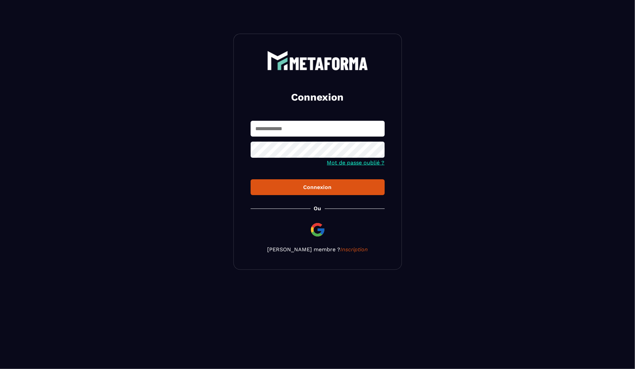  What do you see at coordinates (318, 97) in the screenshot?
I see `h2: Connexion` at bounding box center [318, 97].